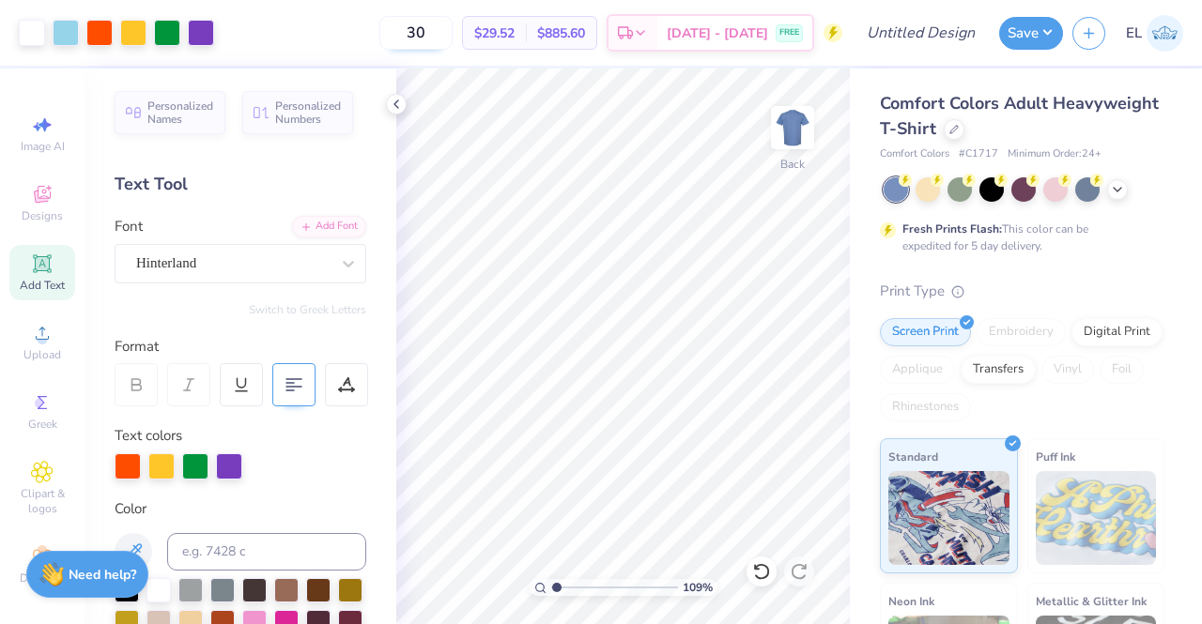 The height and width of the screenshot is (624, 1202). What do you see at coordinates (1021, 291) in the screenshot?
I see `div: Print Type` at bounding box center [1021, 291].